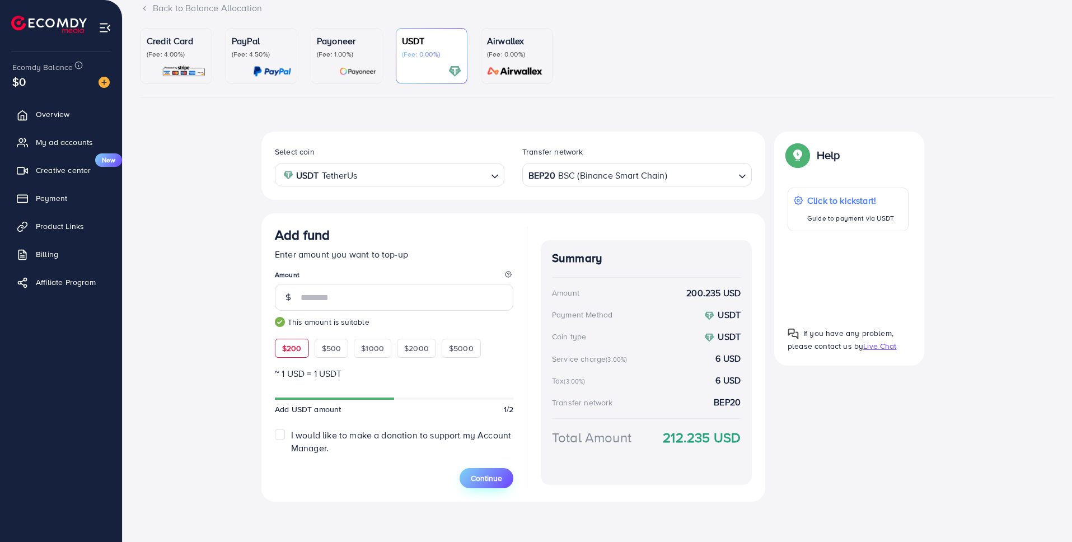 This screenshot has height=542, width=1072. I want to click on a: Creative centerNew, so click(61, 170).